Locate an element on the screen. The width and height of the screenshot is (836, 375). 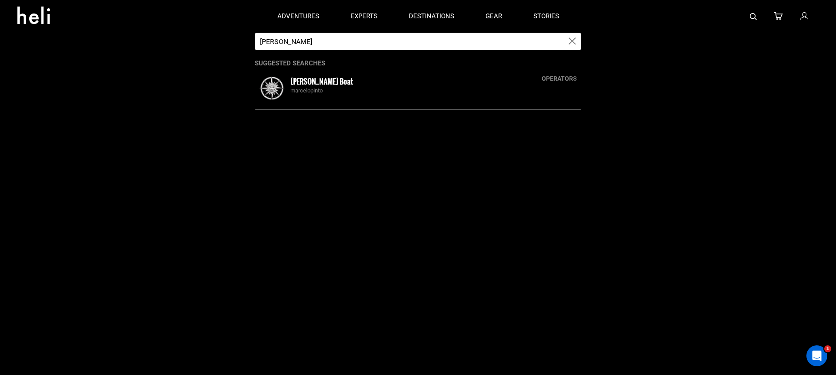
p: adventures is located at coordinates (298, 16).